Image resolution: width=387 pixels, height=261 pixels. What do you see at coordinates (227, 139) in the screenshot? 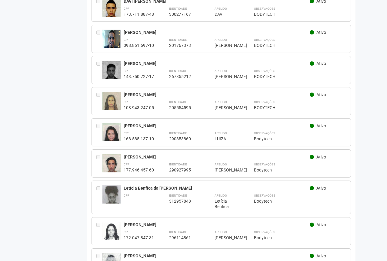
I see `div: LUIZA` at bounding box center [227, 139].